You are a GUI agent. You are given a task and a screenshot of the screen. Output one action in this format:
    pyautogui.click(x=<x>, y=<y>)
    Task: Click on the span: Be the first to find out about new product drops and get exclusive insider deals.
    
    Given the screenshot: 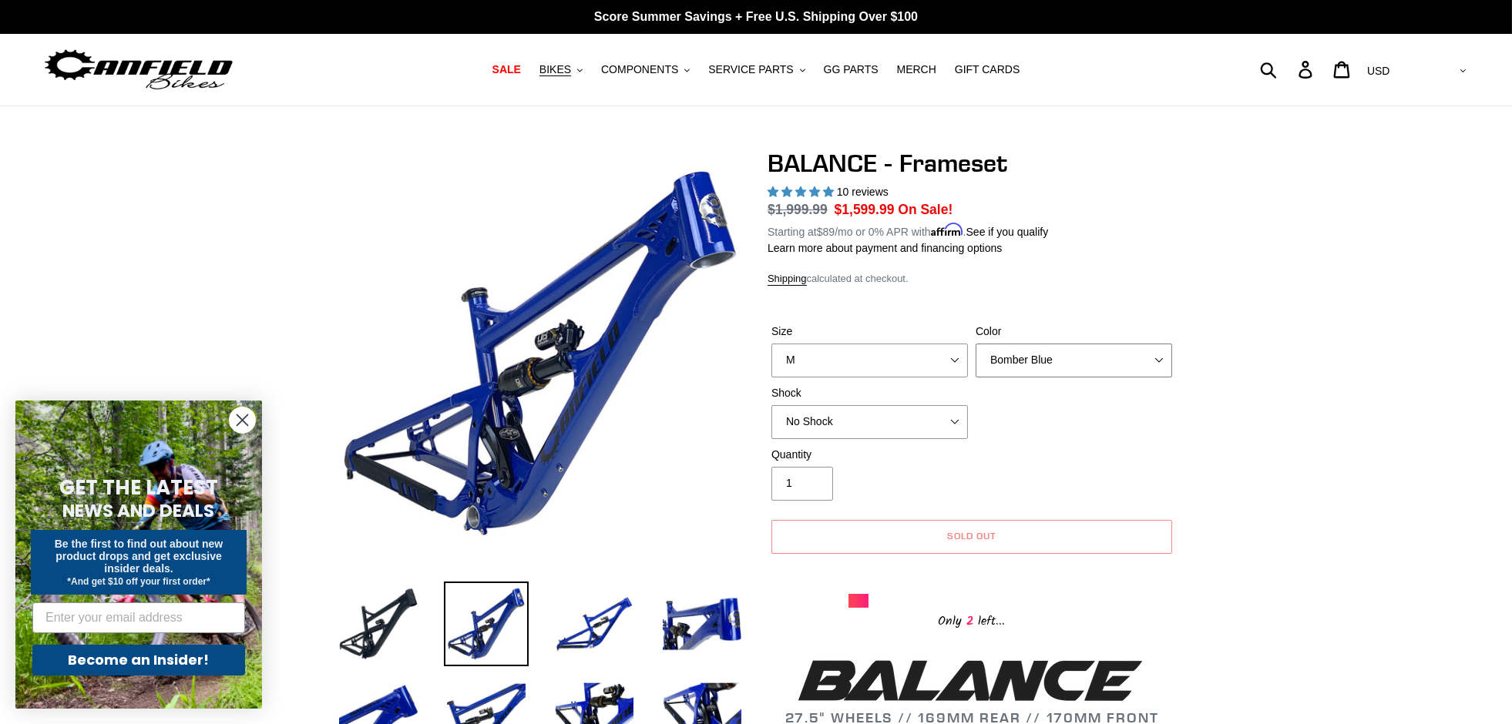 What is the action you would take?
    pyautogui.click(x=139, y=556)
    